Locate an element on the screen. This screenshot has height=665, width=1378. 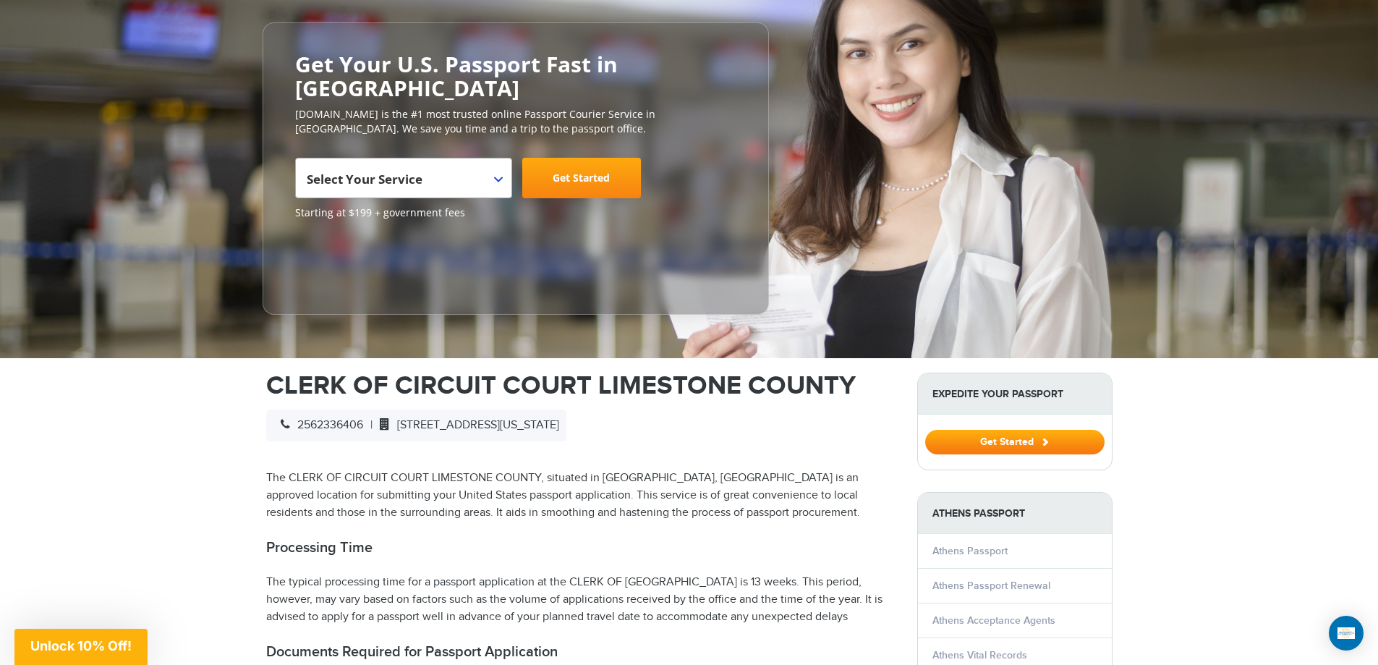
a: Athens Acceptance Agents is located at coordinates (994, 620).